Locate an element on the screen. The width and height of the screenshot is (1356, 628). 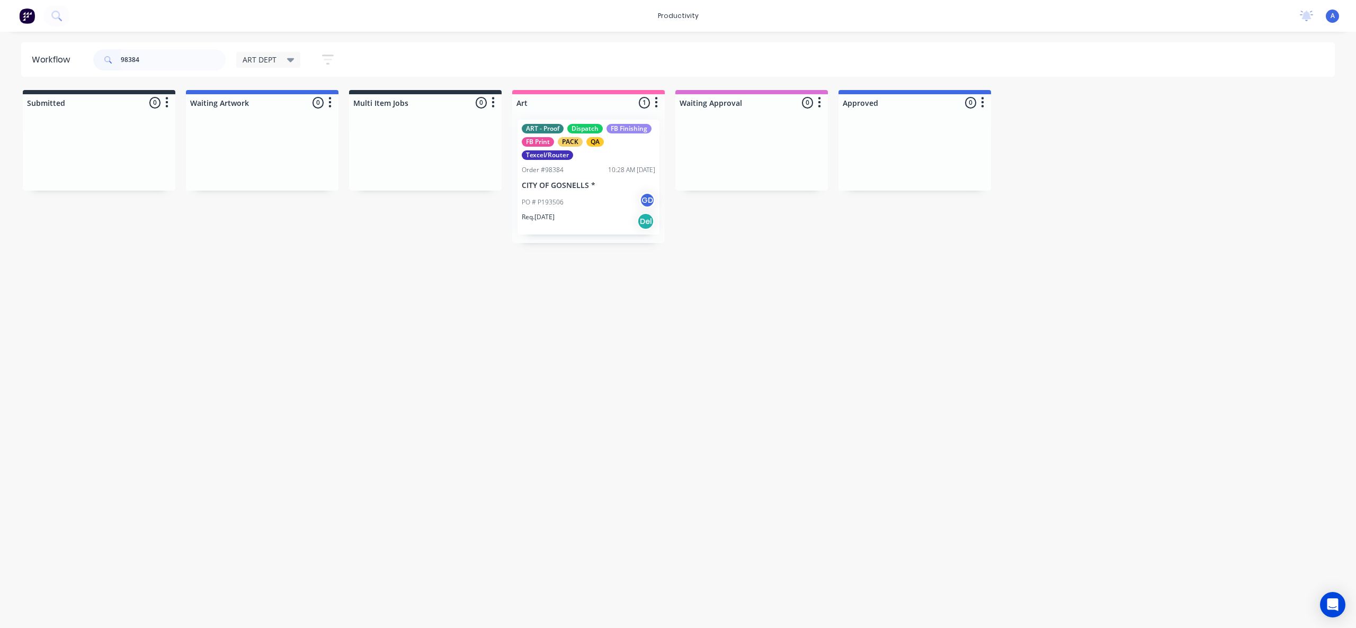
div: FB Finishing is located at coordinates (629, 129).